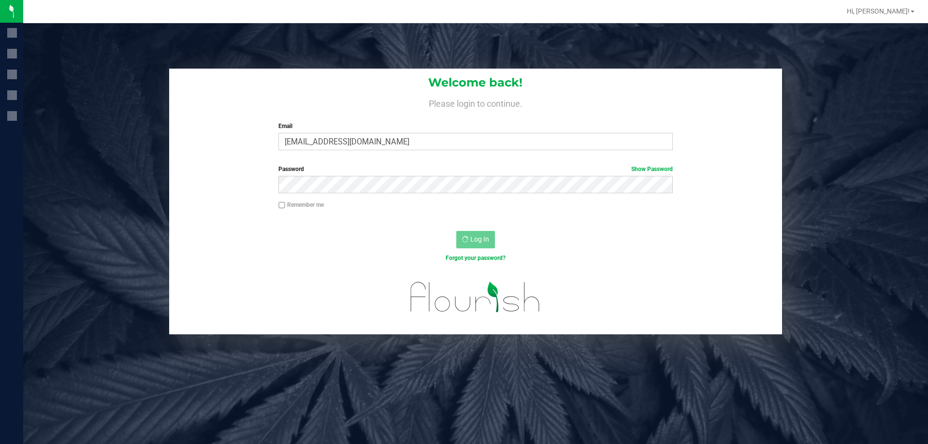  Describe the element at coordinates (301, 205) in the screenshot. I see `label: Remember me` at that location.